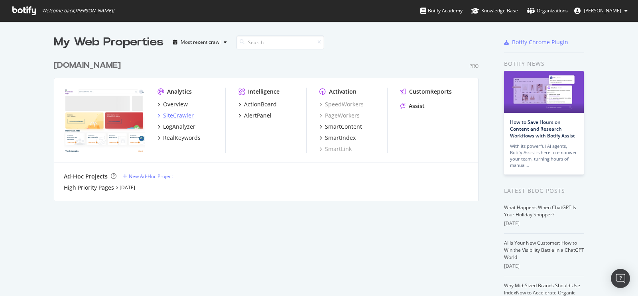 This screenshot has width=638, height=296. Describe the element at coordinates (441, 11) in the screenshot. I see `div: Botify Academy` at that location.